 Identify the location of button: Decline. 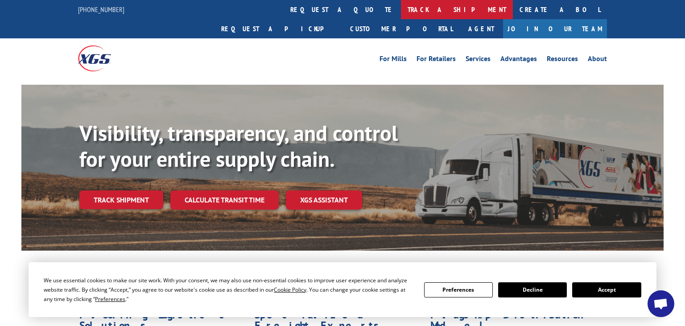
(533, 290).